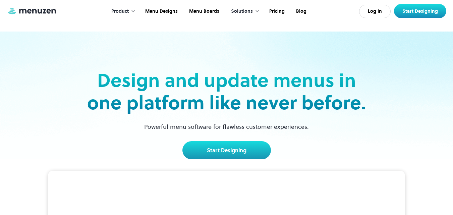 This screenshot has width=453, height=215. What do you see at coordinates (226, 91) in the screenshot?
I see `h2: Design and update menus in one platform like never before.` at bounding box center [226, 91].